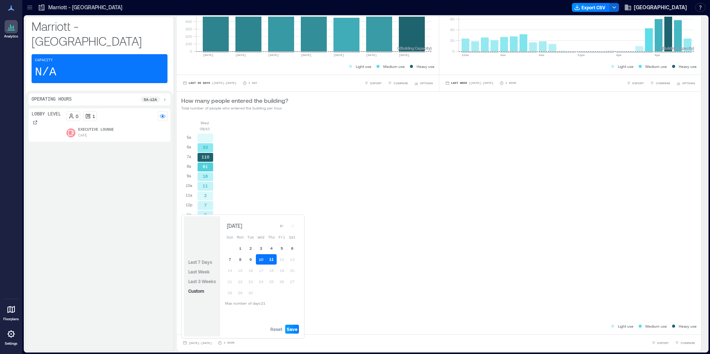  What do you see at coordinates (189, 157) in the screenshot?
I see `p: 7a` at bounding box center [189, 157].